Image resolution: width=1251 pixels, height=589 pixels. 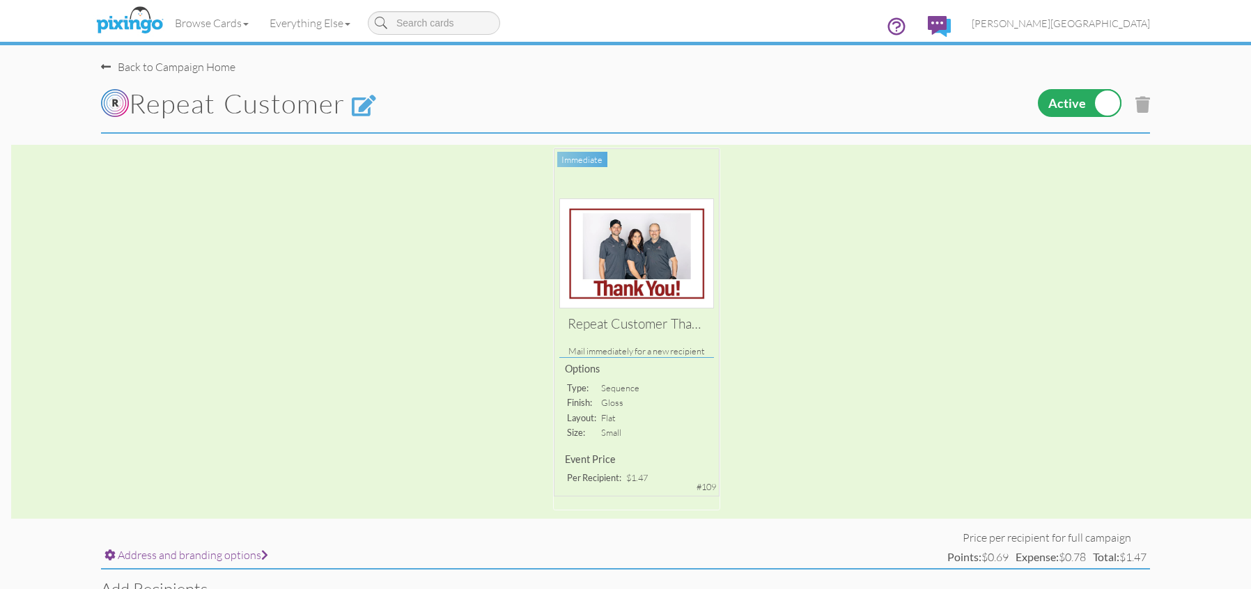 I want to click on td: $0.69, so click(x=978, y=557).